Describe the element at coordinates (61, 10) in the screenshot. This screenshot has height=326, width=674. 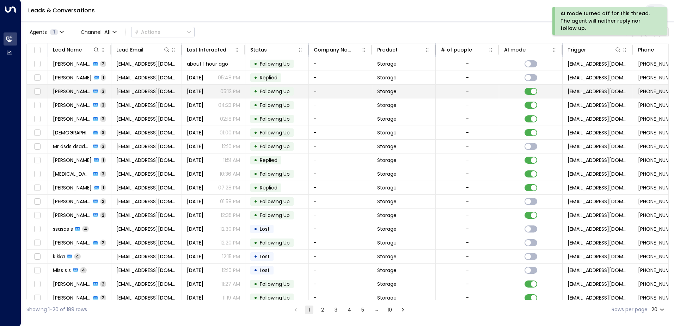
I see `a: Leads & Conversations` at that location.